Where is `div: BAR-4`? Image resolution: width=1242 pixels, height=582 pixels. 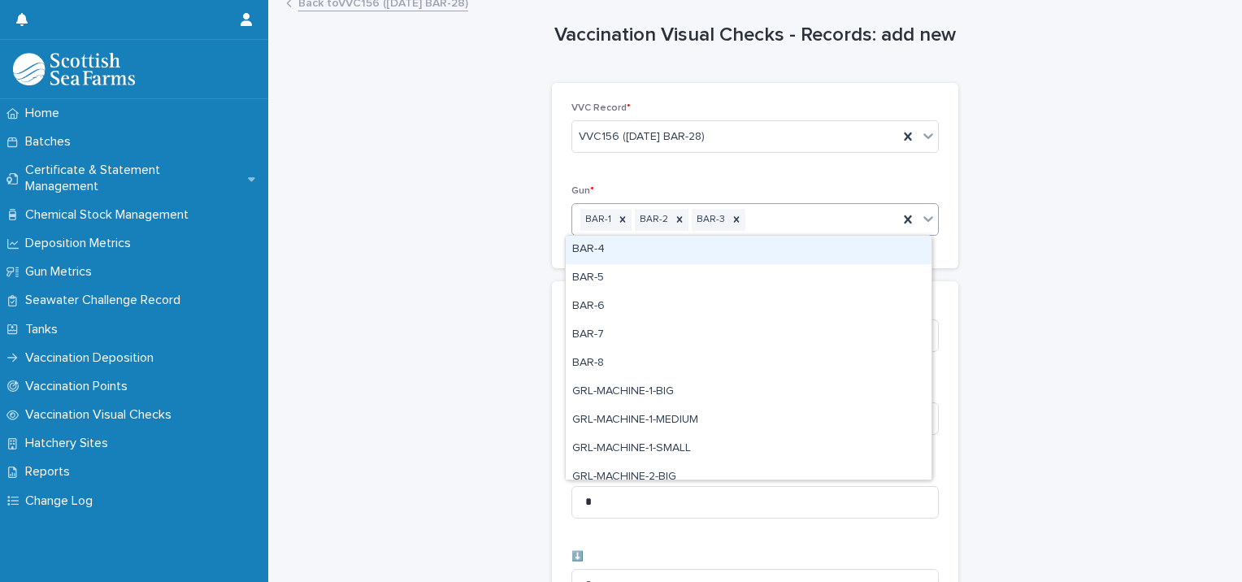
div: BAR-4 is located at coordinates (749, 250).